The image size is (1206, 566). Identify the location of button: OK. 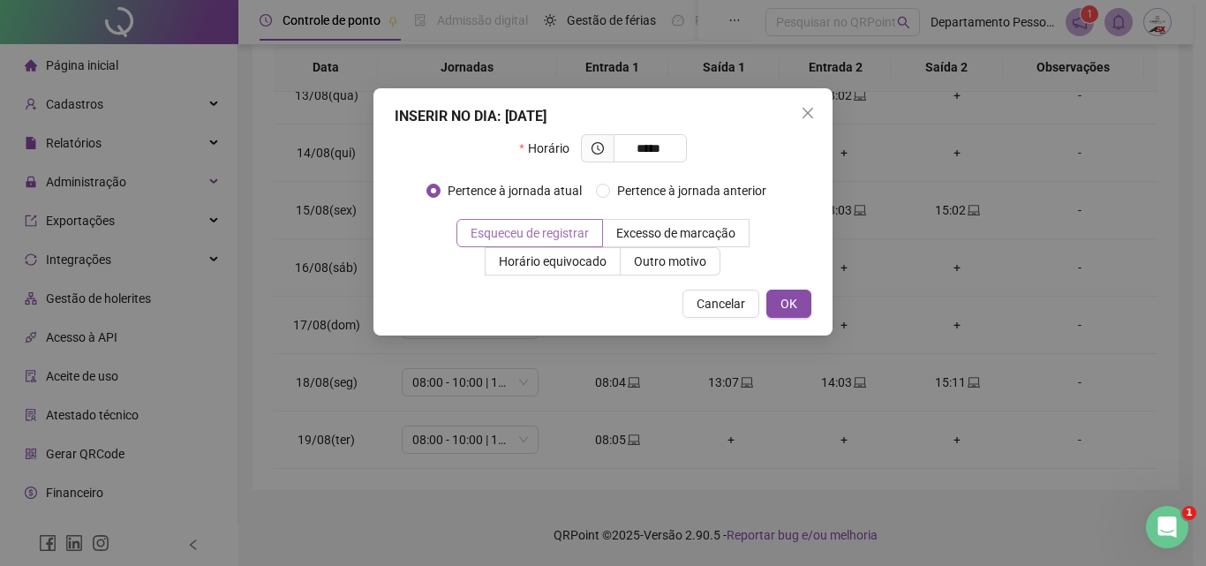
(788, 304).